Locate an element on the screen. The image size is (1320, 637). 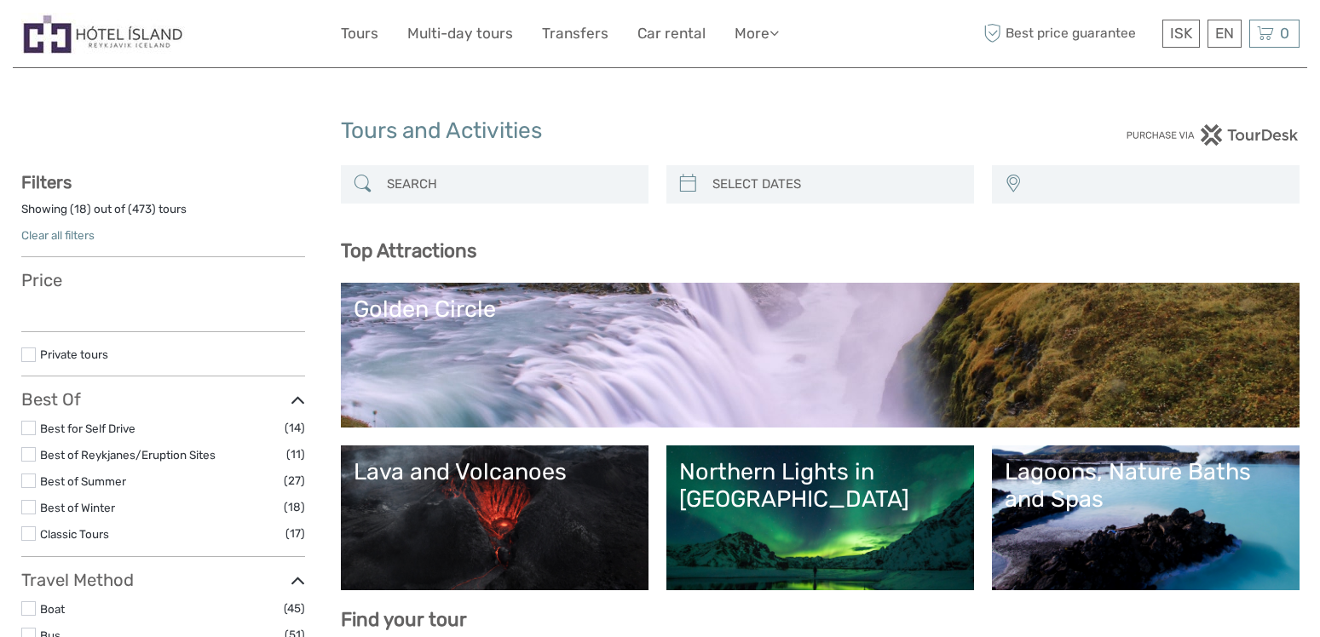
a: Golden Circle is located at coordinates (820, 355).